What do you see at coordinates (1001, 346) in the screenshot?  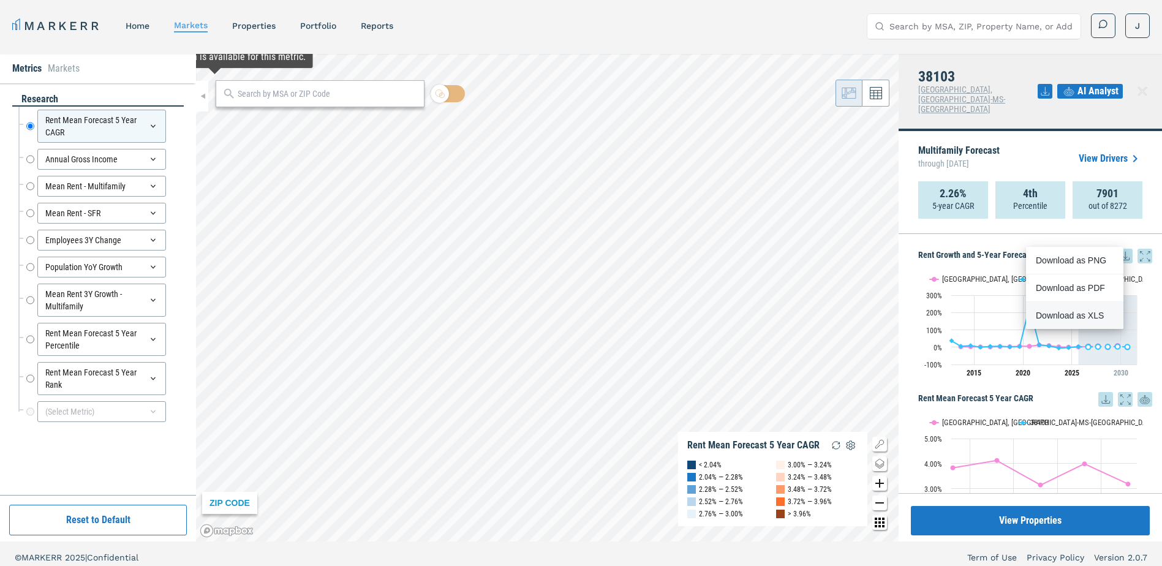 I see `path: Tuesday, 29 Aug, 20:00, 5.03. 38103.` at bounding box center [1001, 346].